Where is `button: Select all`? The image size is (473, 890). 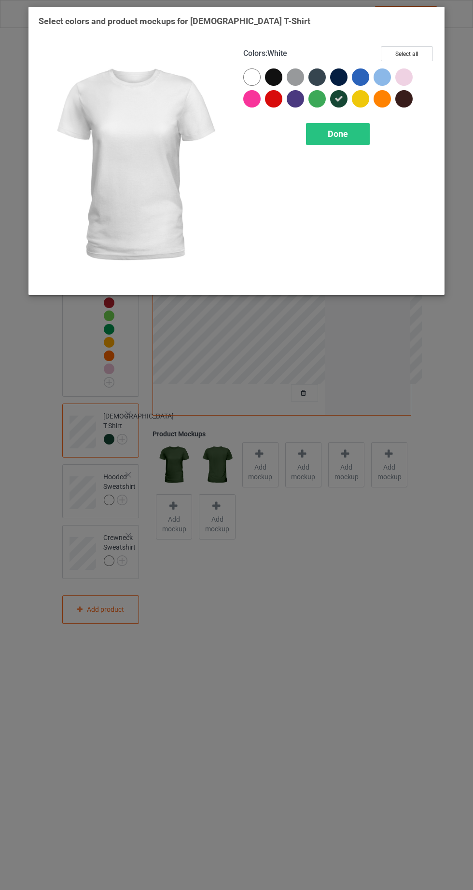
button: Select all is located at coordinates (407, 54).